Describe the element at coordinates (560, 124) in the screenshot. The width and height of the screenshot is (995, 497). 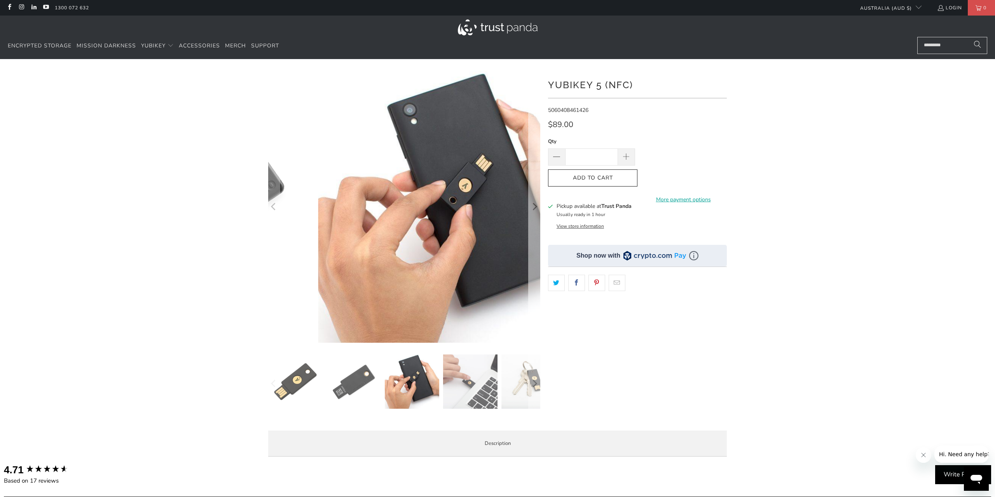
I see `span: $89.00` at that location.